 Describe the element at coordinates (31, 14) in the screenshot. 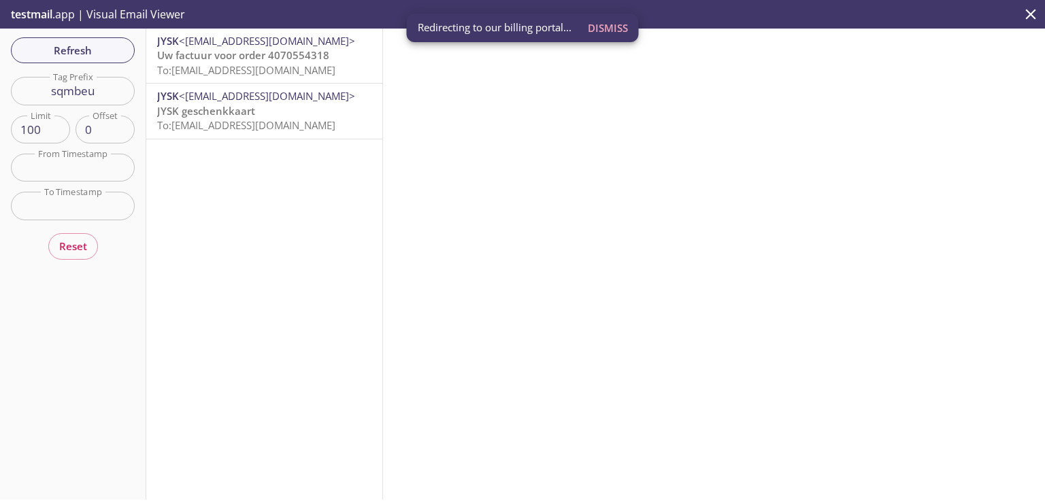

I see `span: testmail` at that location.